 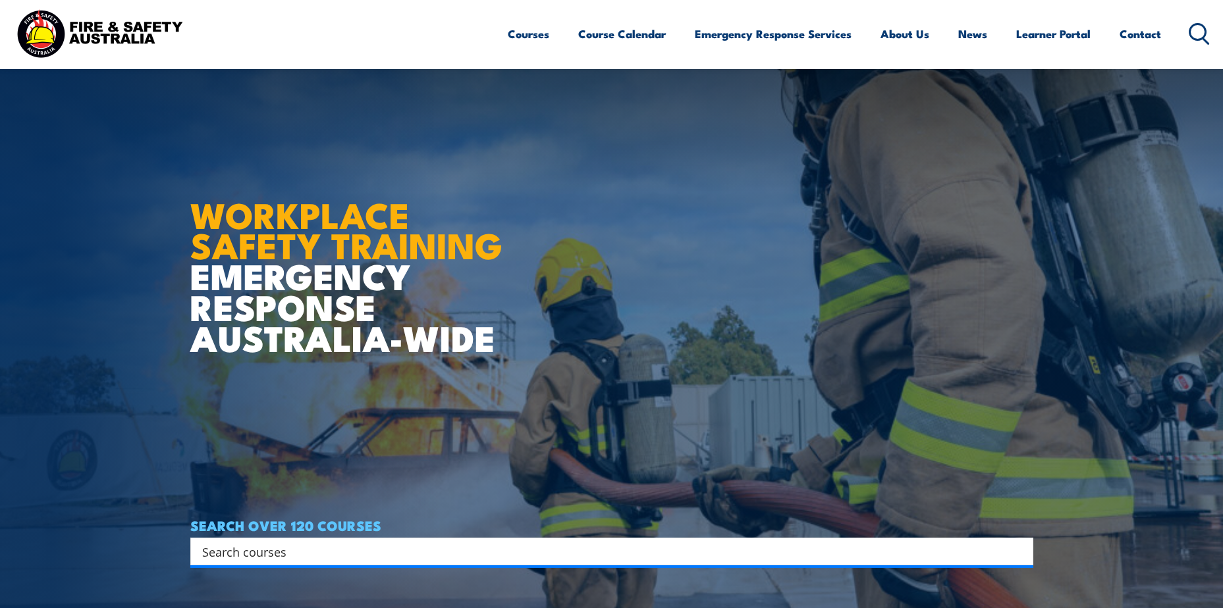 What do you see at coordinates (612, 526) in the screenshot?
I see `h4: SEARCH OVER 120 COURSES` at bounding box center [612, 526].